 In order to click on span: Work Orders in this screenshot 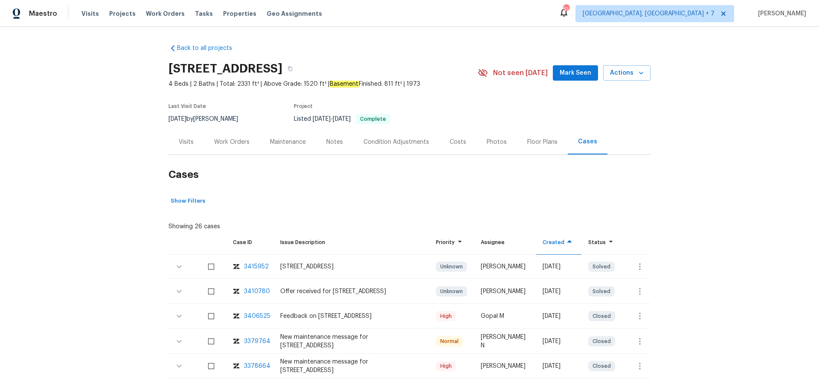, I will do `click(165, 14)`.